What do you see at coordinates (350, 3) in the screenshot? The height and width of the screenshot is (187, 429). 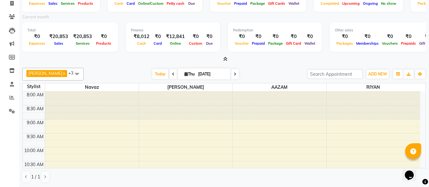 I see `span: Upcoming` at bounding box center [350, 3].